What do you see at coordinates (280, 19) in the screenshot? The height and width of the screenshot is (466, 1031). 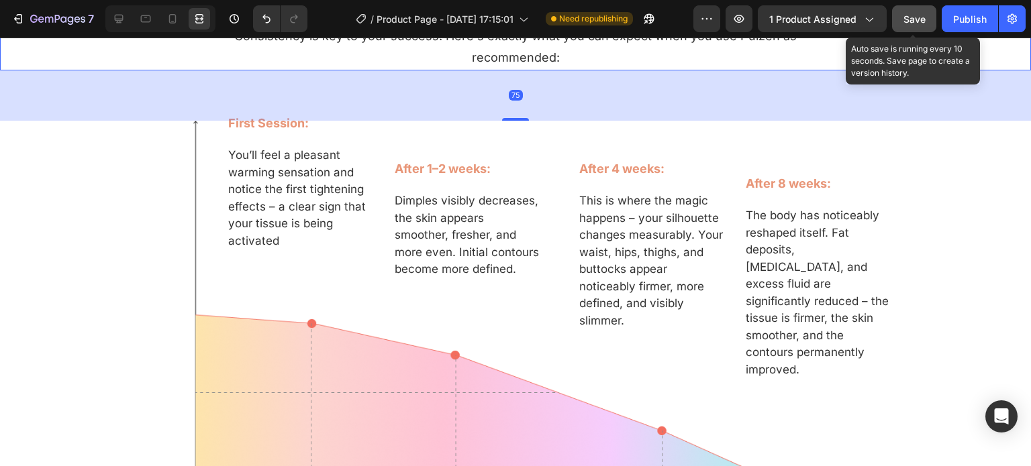 I see `div: Undo/Redo` at bounding box center [280, 19].